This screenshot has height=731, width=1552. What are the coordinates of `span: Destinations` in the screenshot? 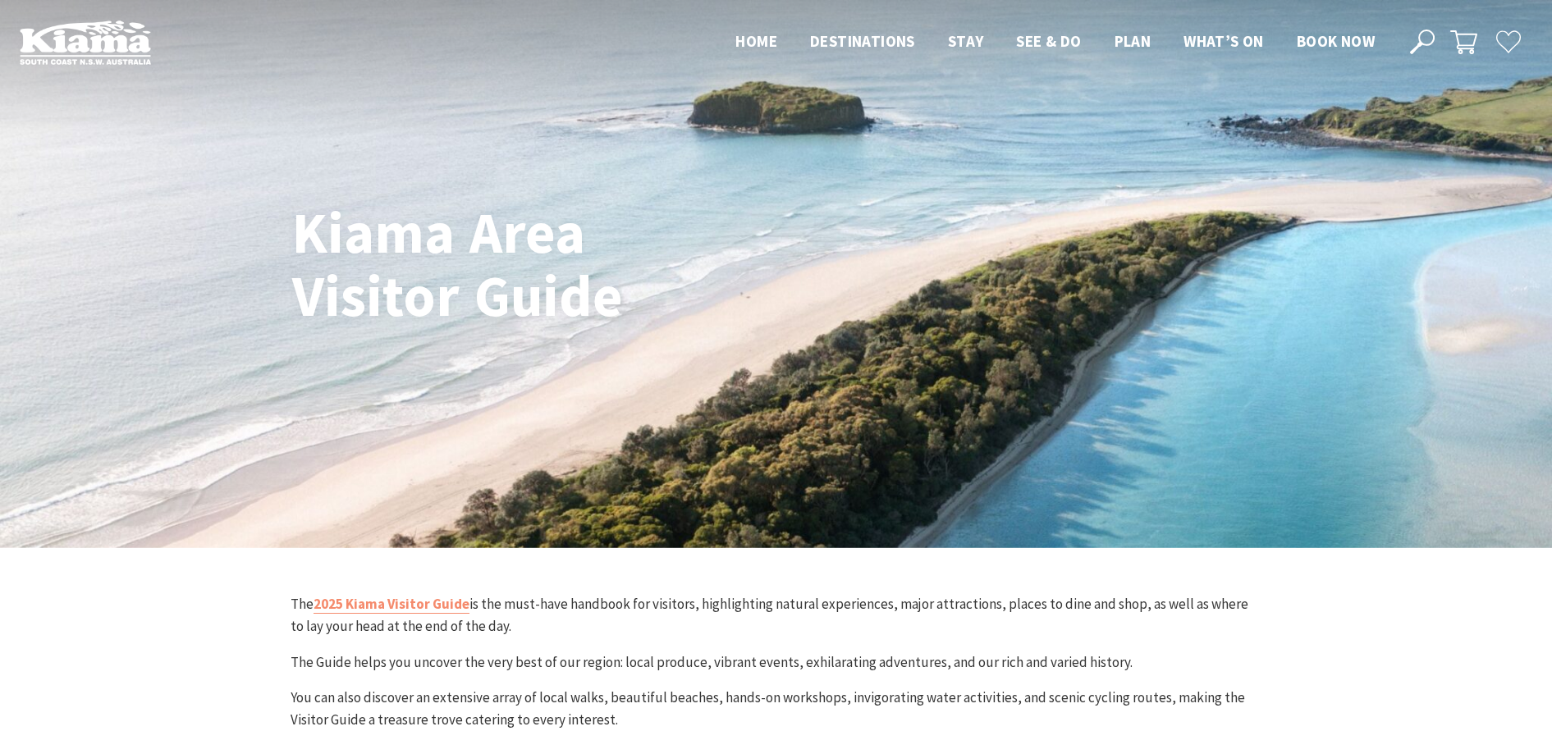 It's located at (862, 41).